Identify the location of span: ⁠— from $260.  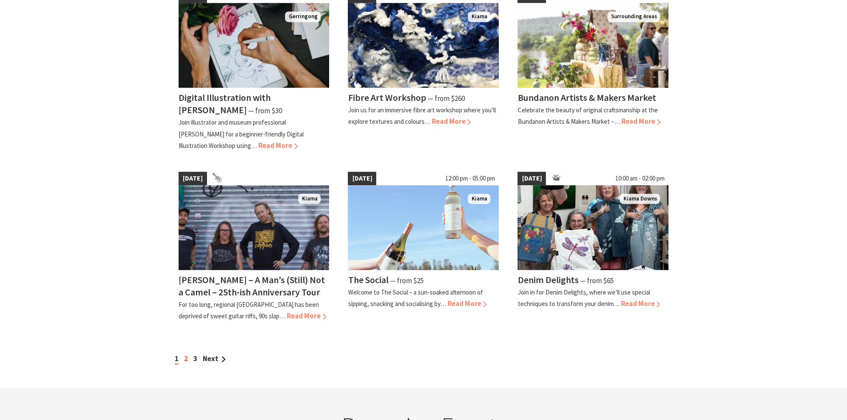
(446, 98).